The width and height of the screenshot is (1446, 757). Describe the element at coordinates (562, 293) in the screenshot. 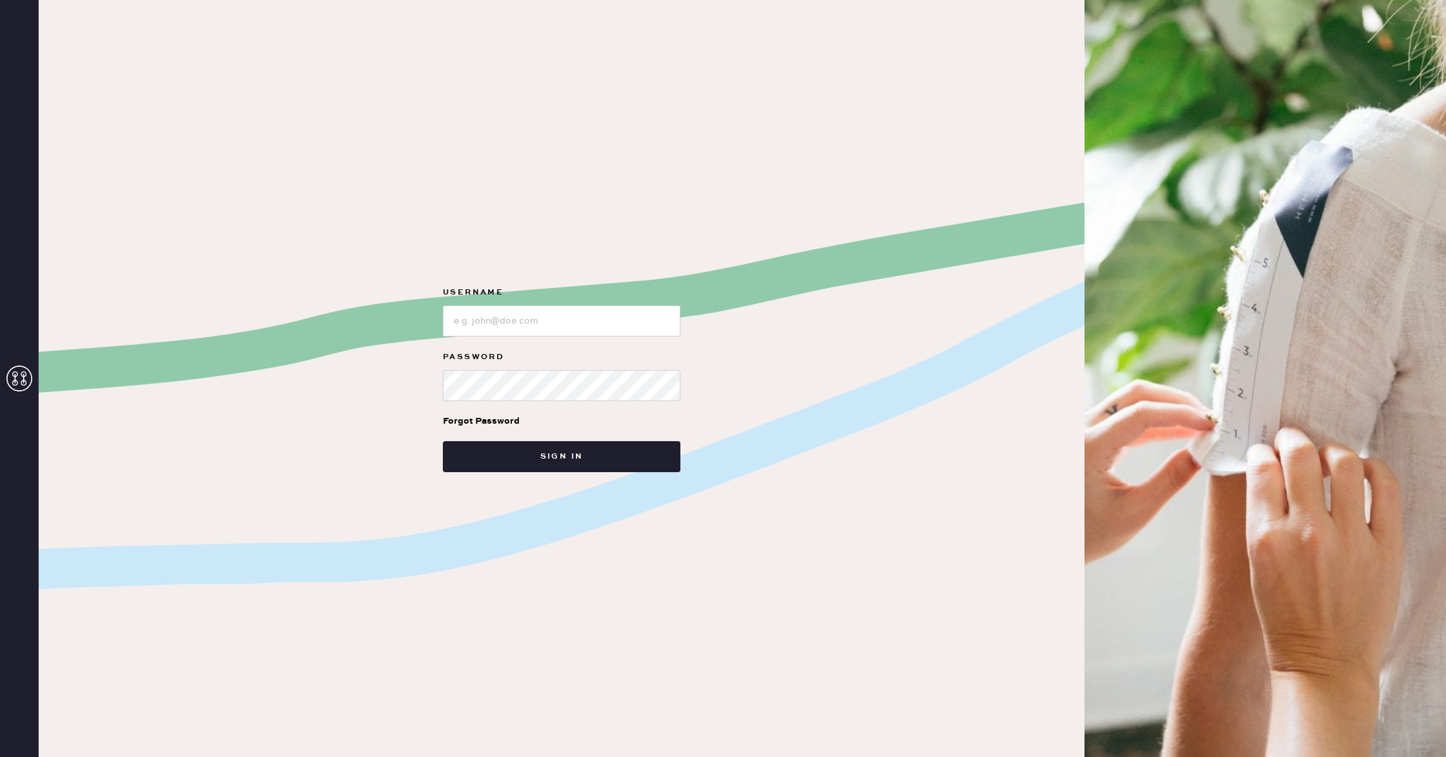

I see `label: Username` at that location.